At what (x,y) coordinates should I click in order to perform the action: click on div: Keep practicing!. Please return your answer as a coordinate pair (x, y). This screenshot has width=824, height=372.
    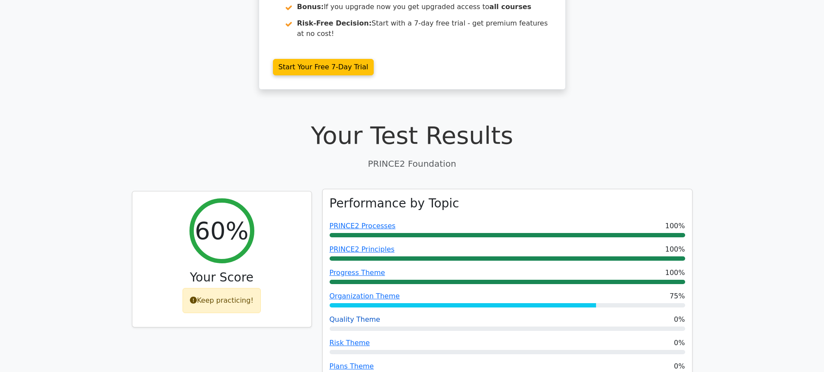
    Looking at the image, I should click on (222, 300).